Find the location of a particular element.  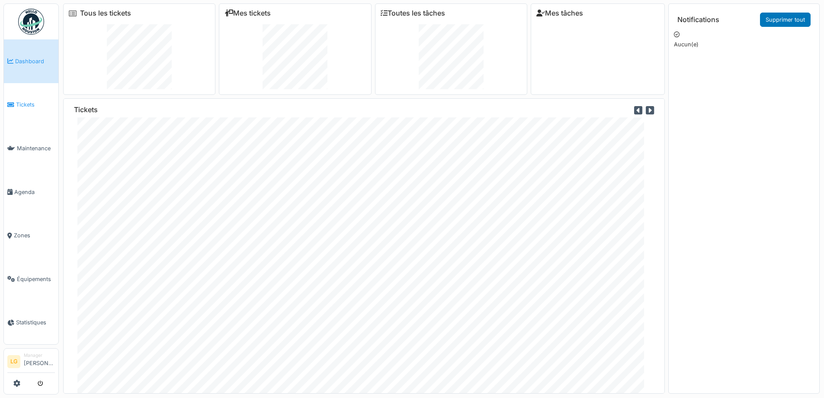

a: Dashboard is located at coordinates (31, 61).